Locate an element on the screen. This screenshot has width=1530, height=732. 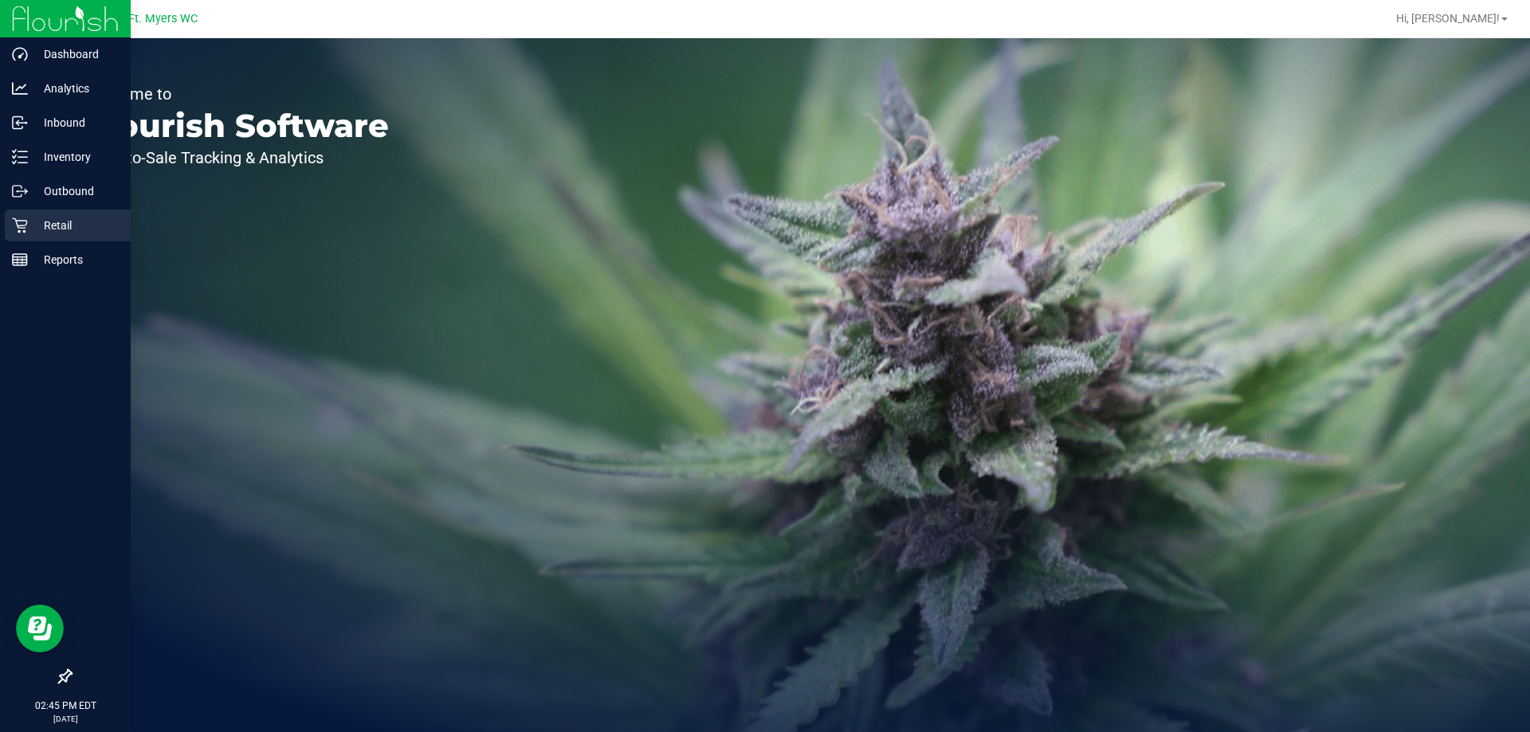
inline-svg: Reports is located at coordinates (20, 260).